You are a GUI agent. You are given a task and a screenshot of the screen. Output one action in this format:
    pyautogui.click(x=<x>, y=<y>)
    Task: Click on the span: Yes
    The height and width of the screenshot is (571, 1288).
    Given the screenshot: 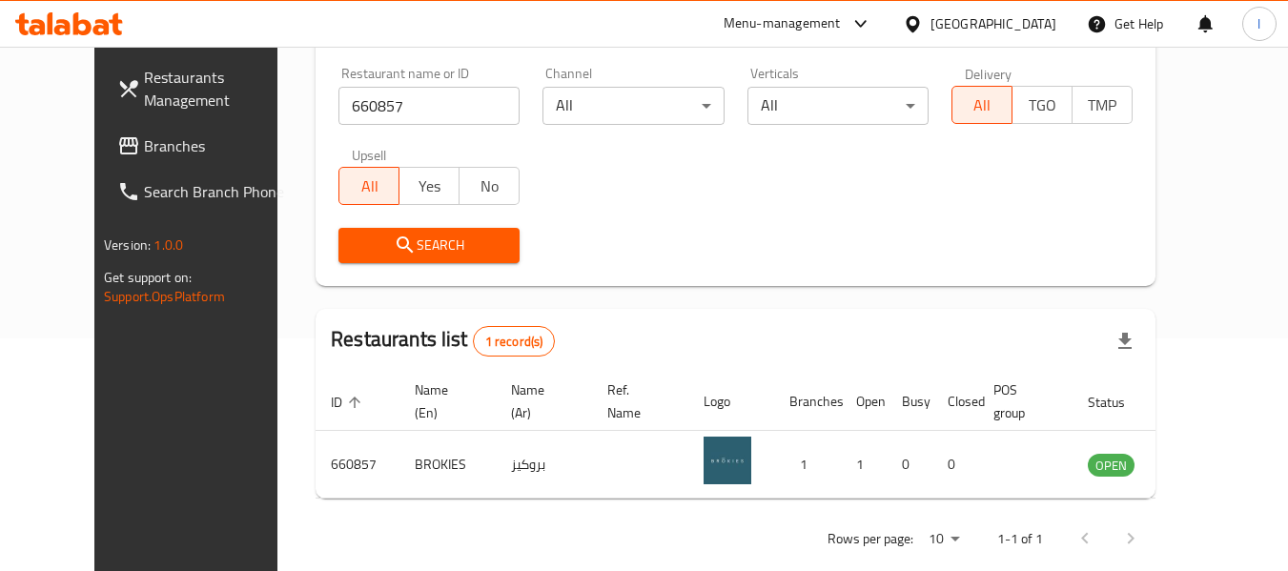 What is the action you would take?
    pyautogui.click(x=429, y=186)
    